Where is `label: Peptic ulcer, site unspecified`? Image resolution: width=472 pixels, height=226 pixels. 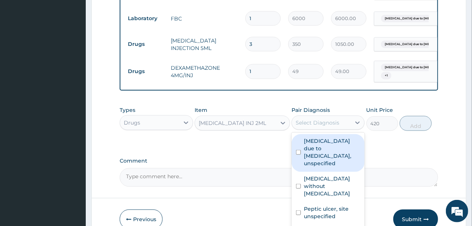
label: Peptic ulcer, site unspecified is located at coordinates (332, 213).